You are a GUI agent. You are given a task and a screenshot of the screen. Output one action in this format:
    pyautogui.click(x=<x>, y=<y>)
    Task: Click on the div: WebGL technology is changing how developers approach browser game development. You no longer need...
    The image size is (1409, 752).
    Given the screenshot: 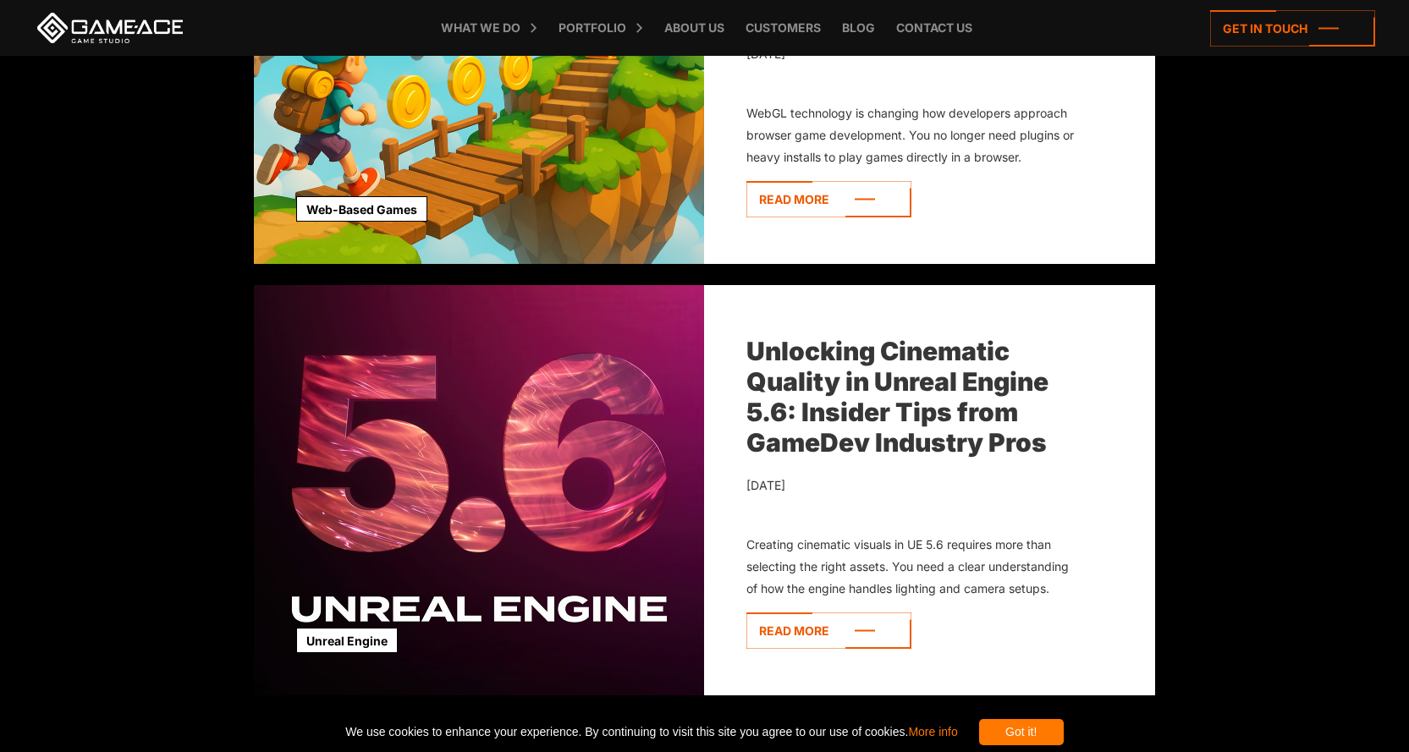 What is the action you would take?
    pyautogui.click(x=912, y=135)
    